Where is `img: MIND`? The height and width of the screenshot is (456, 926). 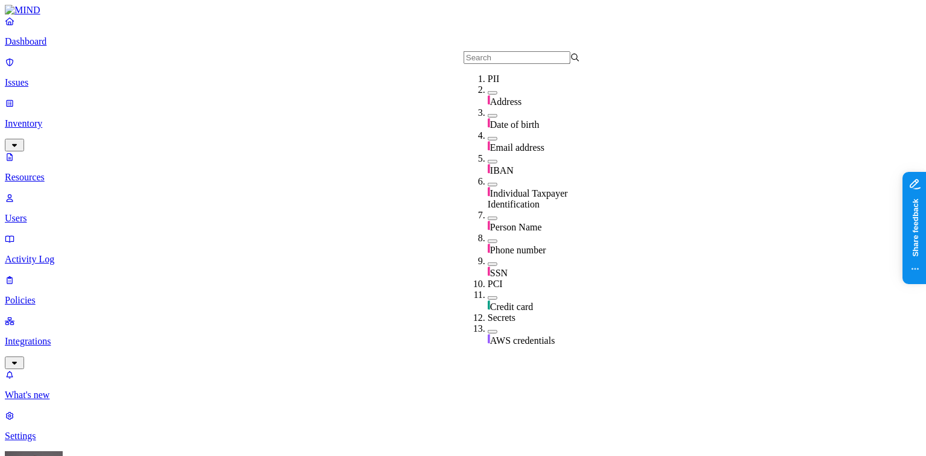 img: MIND is located at coordinates (22, 10).